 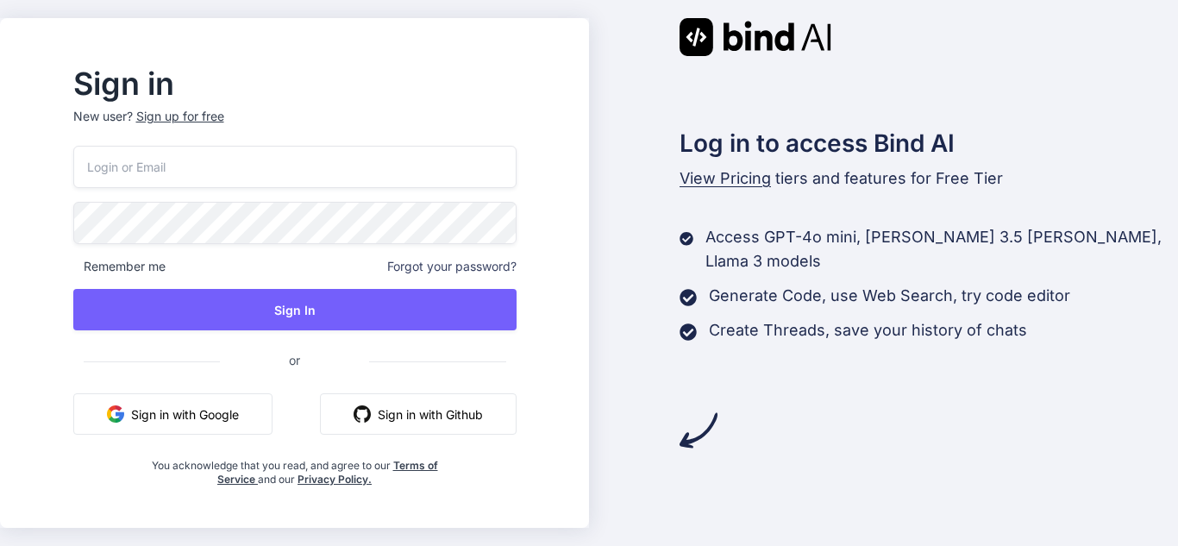 What do you see at coordinates (418, 414) in the screenshot?
I see `button: Sign in with Github` at bounding box center [418, 414].